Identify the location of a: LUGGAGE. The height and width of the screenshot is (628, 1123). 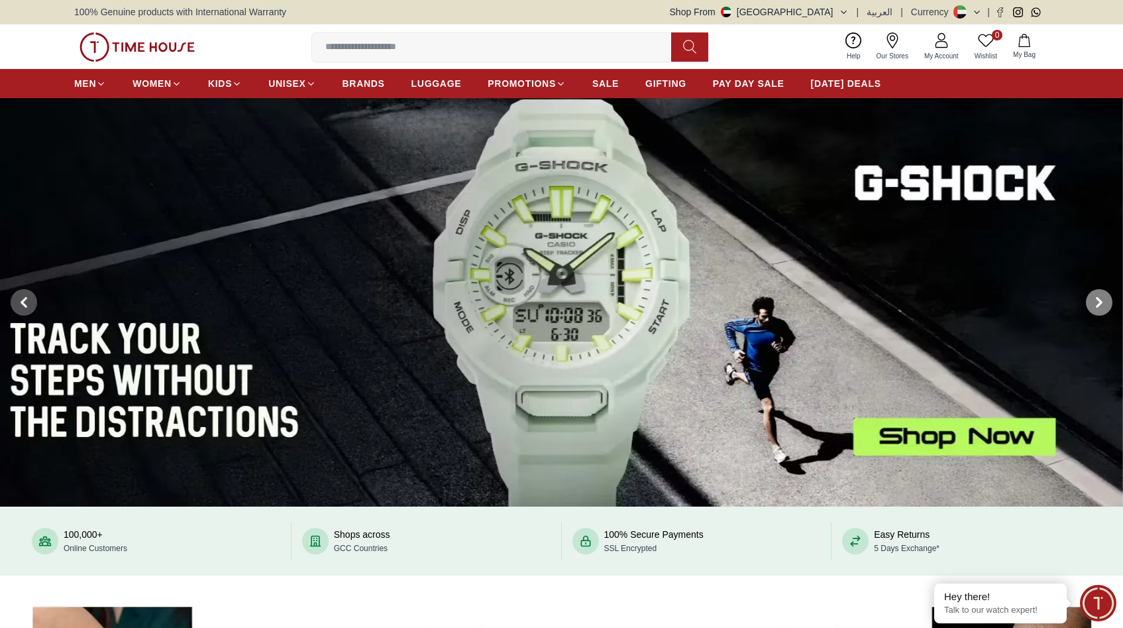
(437, 84).